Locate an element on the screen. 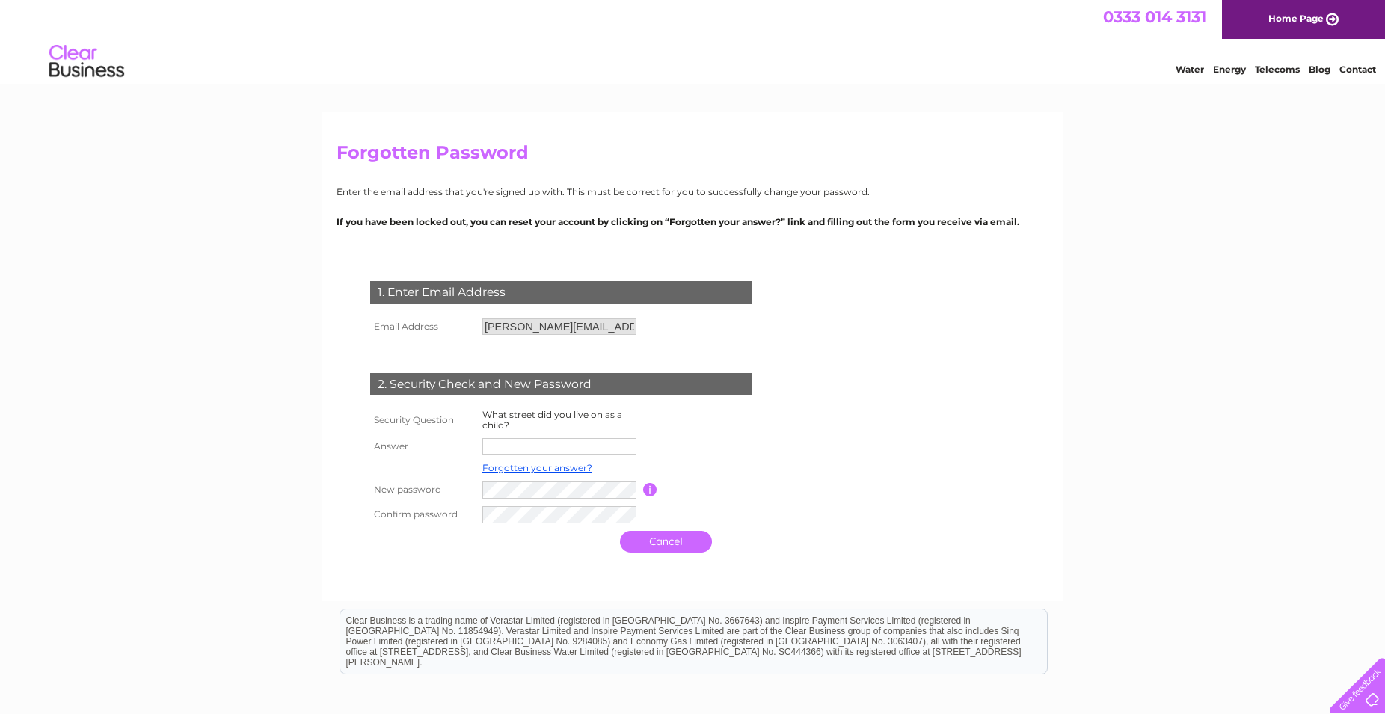  th: Security Question is located at coordinates (423, 420).